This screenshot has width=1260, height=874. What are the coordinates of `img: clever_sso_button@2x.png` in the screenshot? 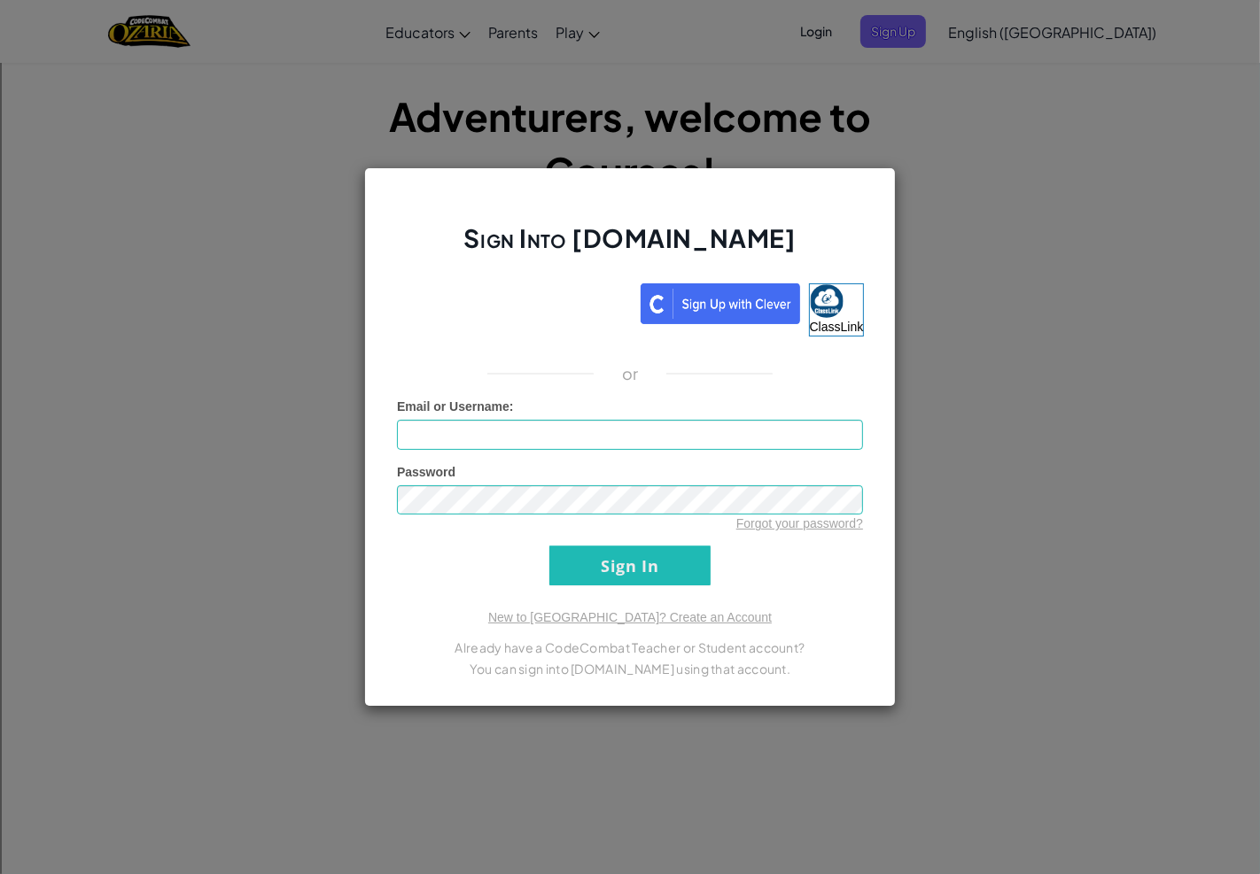 It's located at (720, 304).